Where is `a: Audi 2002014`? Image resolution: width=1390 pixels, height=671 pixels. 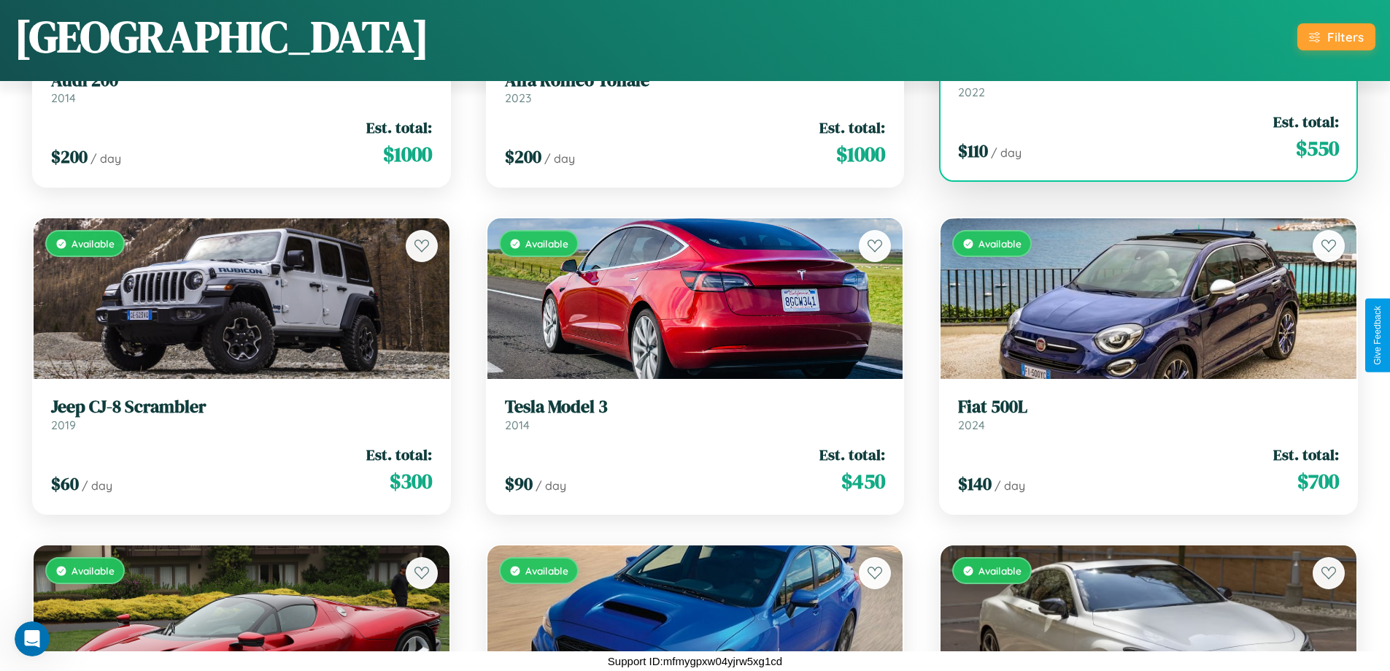 a: Audi 2002014 is located at coordinates (242, 88).